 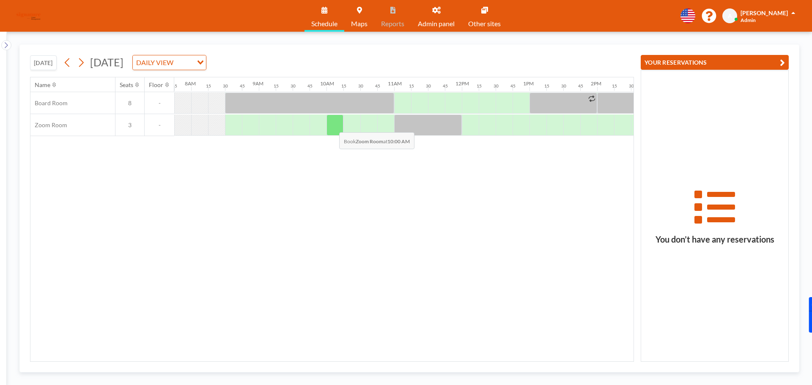 What do you see at coordinates (155, 63) in the screenshot?
I see `span: DAILY VIEW` at bounding box center [155, 63].